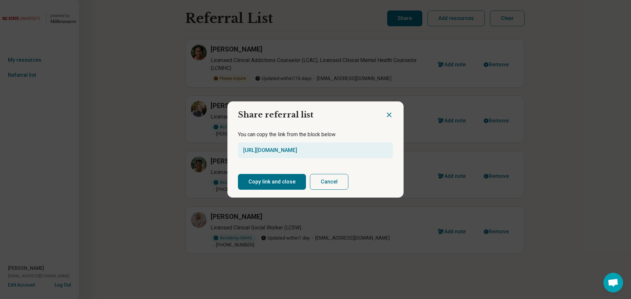  I want to click on p: You can copy the link from the block below, so click(315, 135).